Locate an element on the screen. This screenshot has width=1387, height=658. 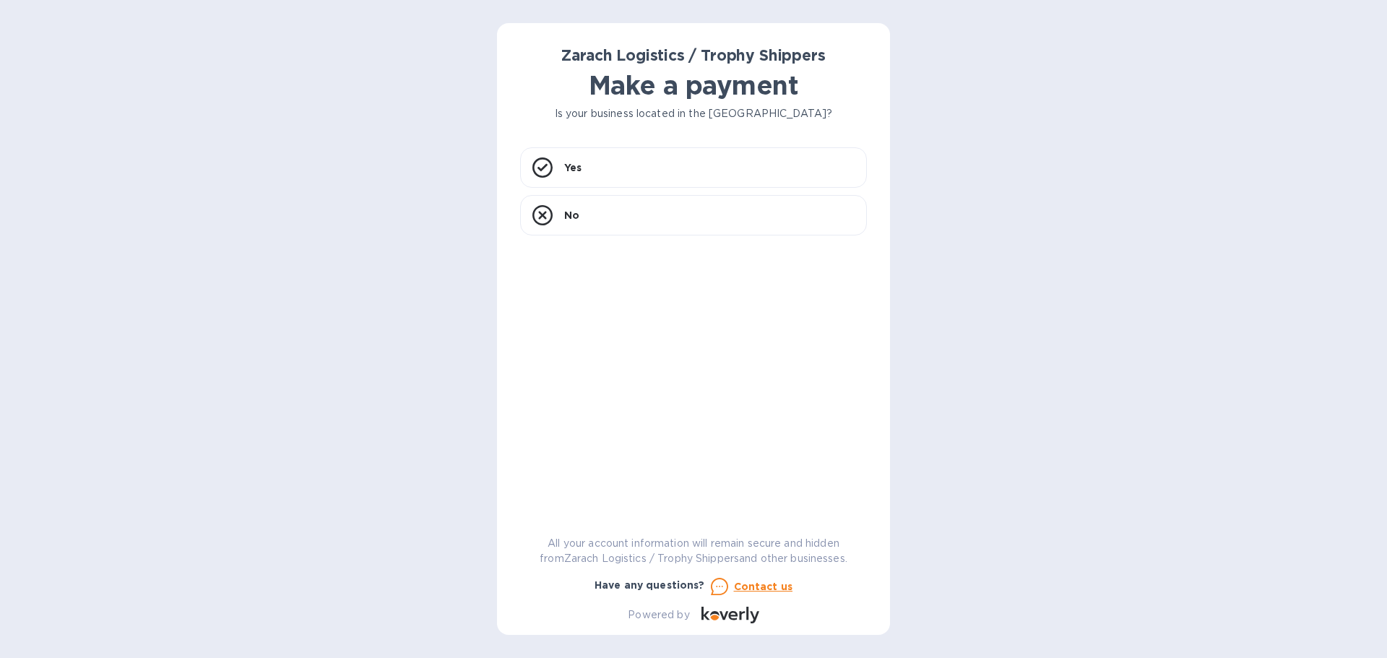
p: Yes is located at coordinates (573, 168).